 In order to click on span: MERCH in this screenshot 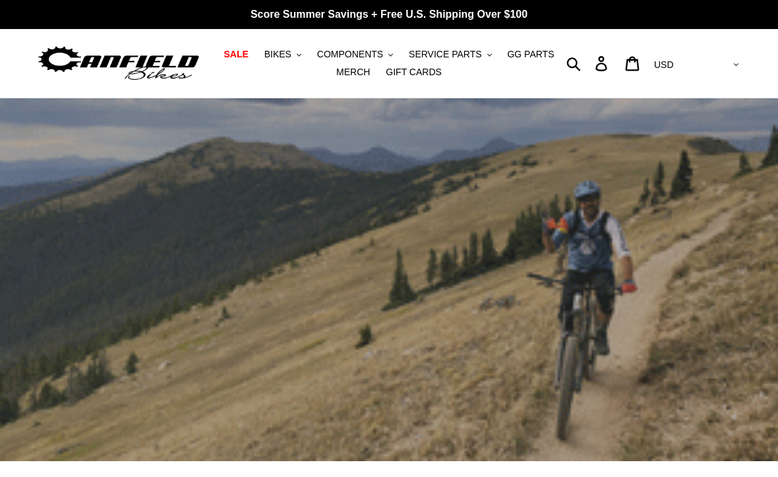, I will do `click(353, 72)`.